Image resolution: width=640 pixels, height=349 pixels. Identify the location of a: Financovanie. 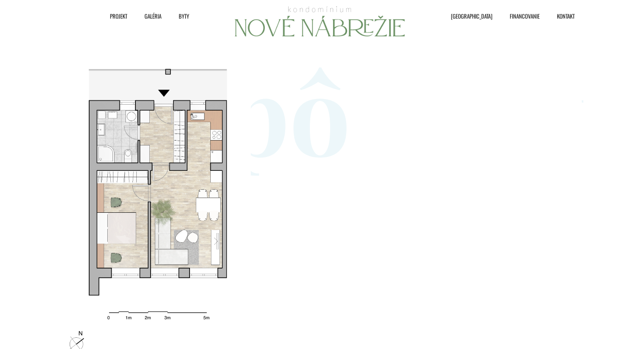
(520, 16).